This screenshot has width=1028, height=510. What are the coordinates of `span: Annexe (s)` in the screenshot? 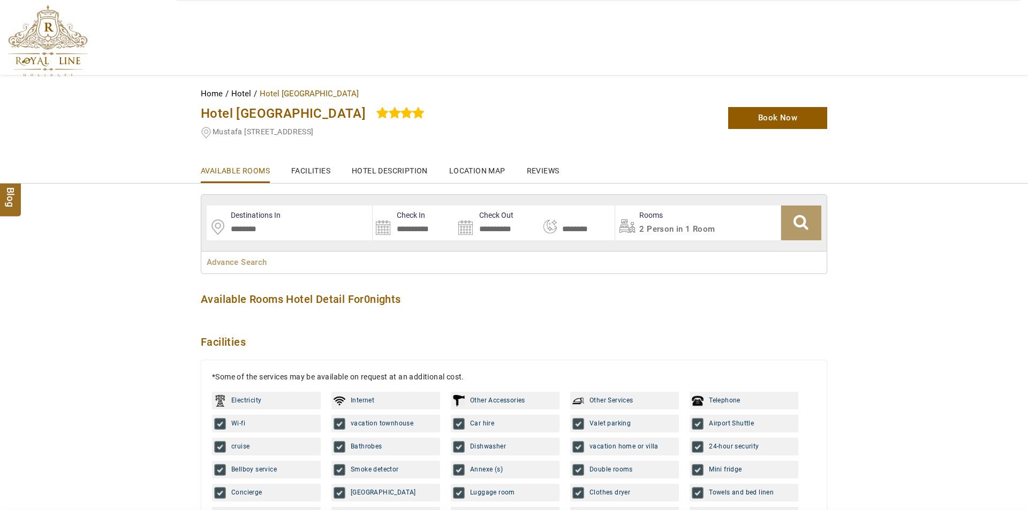 It's located at (486, 470).